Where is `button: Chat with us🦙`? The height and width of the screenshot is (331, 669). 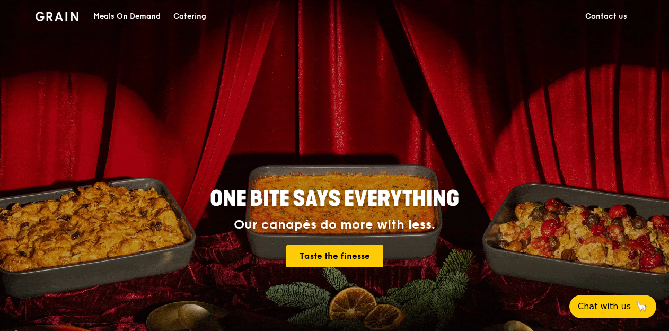
button: Chat with us🦙 is located at coordinates (613, 307).